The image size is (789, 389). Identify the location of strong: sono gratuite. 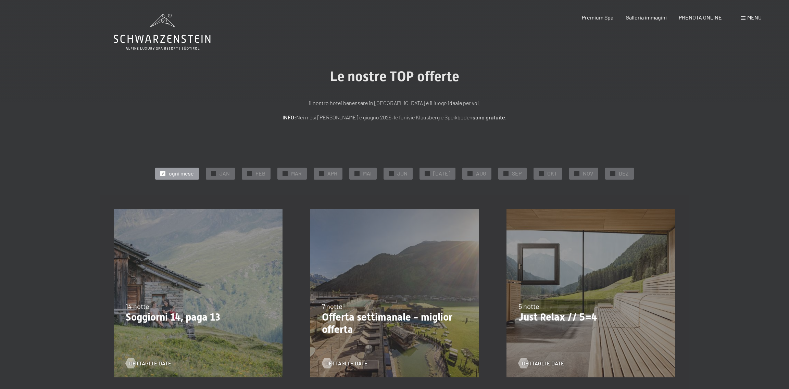
(489, 117).